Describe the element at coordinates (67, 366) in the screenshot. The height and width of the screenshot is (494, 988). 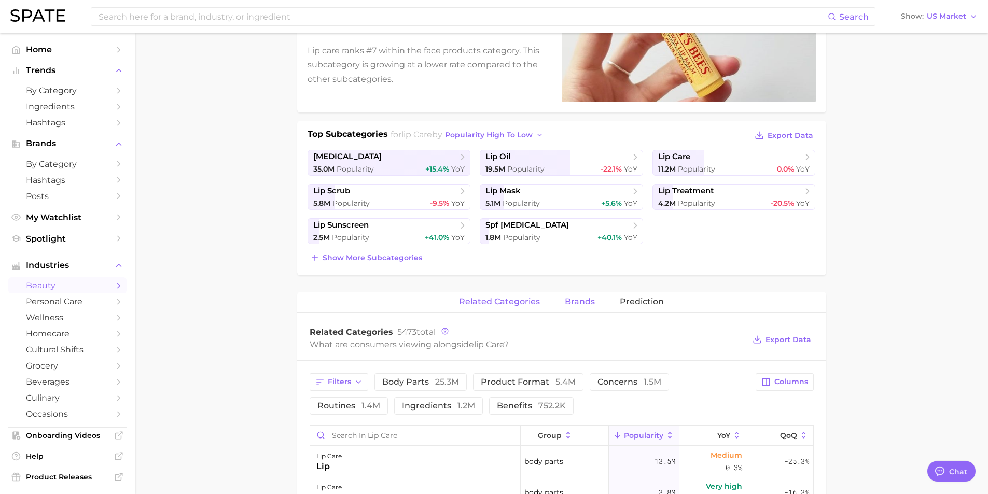
I see `a: grocery` at that location.